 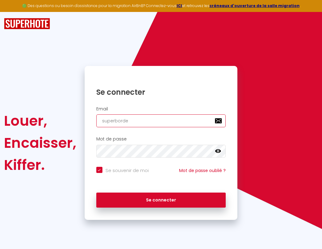 I want to click on div: Kiffer., so click(x=40, y=165).